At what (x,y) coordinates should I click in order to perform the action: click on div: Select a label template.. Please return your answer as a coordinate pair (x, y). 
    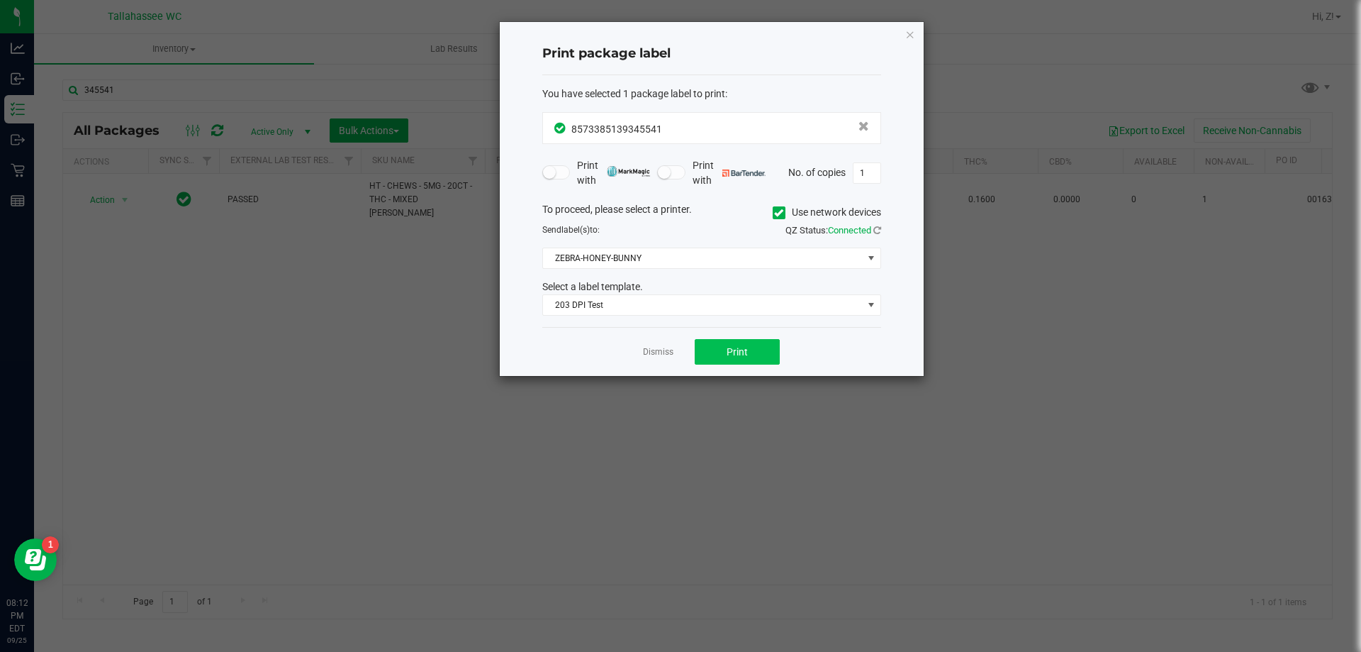
    Looking at the image, I should click on (712, 286).